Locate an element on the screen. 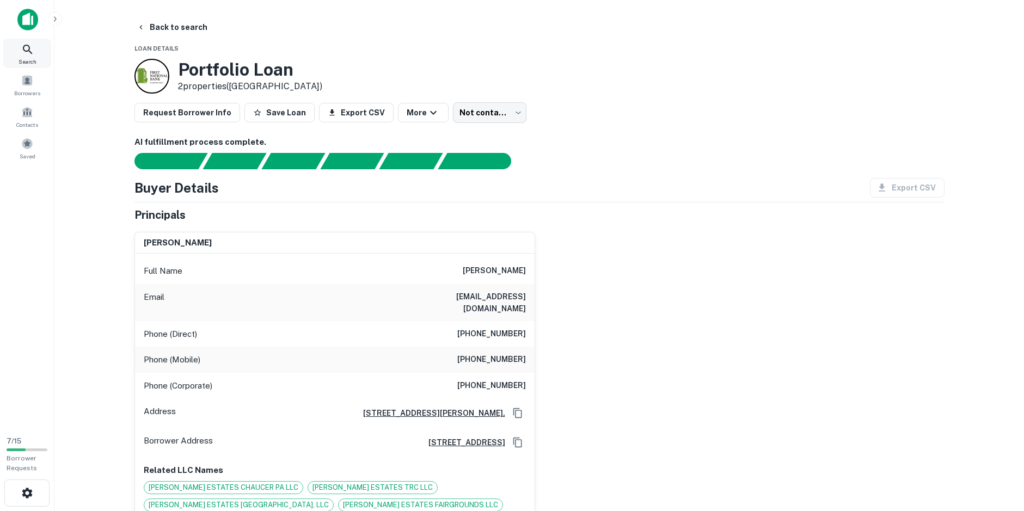 This screenshot has width=1024, height=511. a: Search is located at coordinates (27, 53).